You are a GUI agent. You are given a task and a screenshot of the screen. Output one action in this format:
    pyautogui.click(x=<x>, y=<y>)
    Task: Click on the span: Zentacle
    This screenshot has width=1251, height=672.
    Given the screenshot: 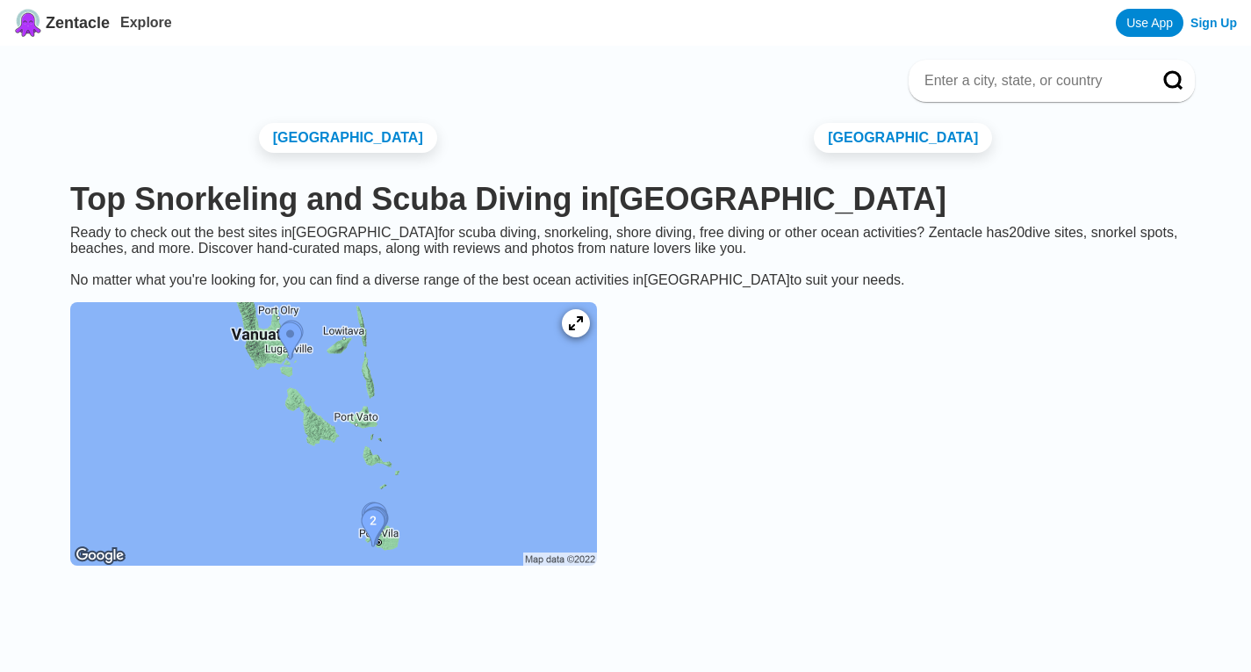 What is the action you would take?
    pyautogui.click(x=77, y=23)
    